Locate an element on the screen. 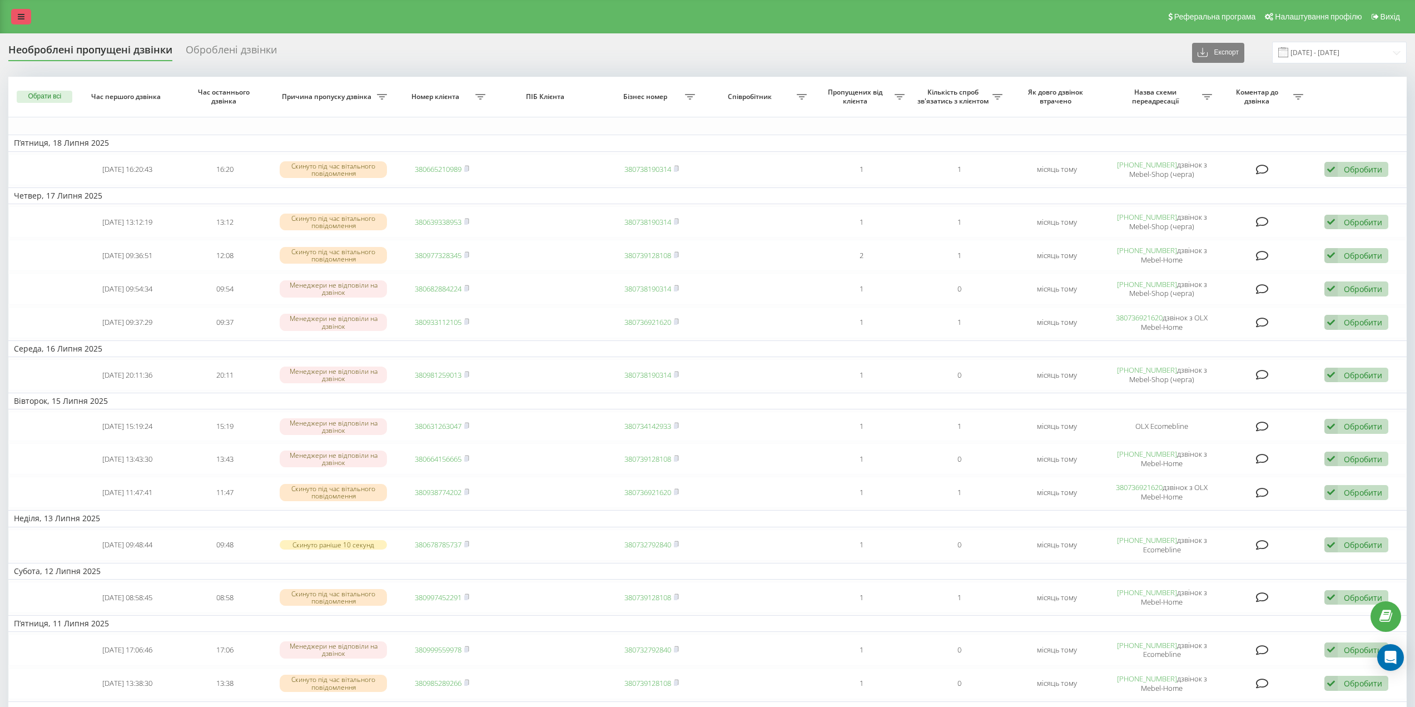 The height and width of the screenshot is (707, 1415). td: Субота, 12 Липня 2025 is located at coordinates (707, 571).